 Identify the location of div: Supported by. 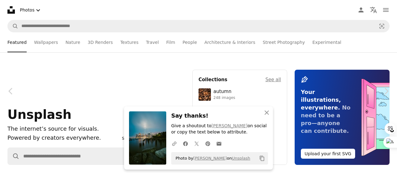
(153, 138).